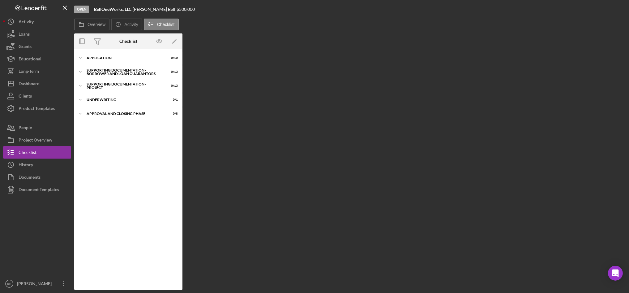 This screenshot has width=629, height=293. I want to click on button: Dashboard, so click(37, 84).